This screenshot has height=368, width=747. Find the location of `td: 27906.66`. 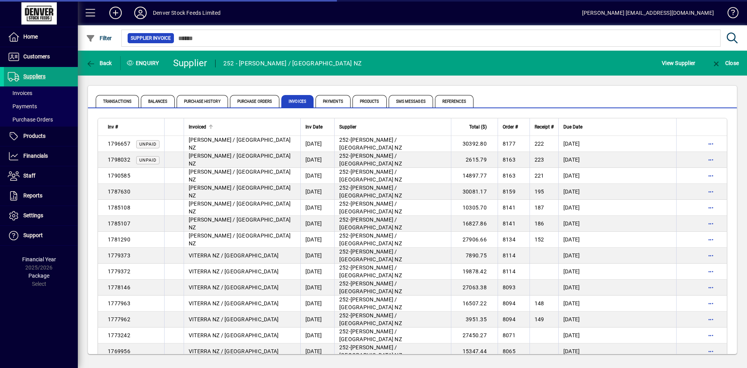

td: 27906.66 is located at coordinates (474, 239).